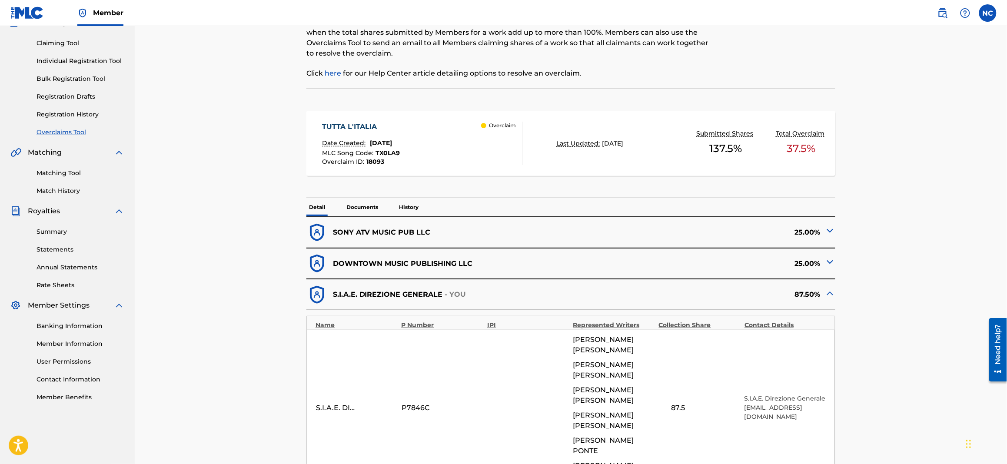 This screenshot has width=1007, height=464. Describe the element at coordinates (388, 153) in the screenshot. I see `span: TX0LA9` at that location.